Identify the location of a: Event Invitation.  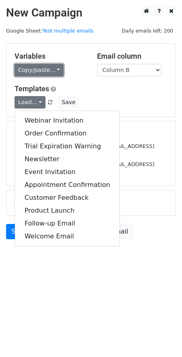
(67, 172).